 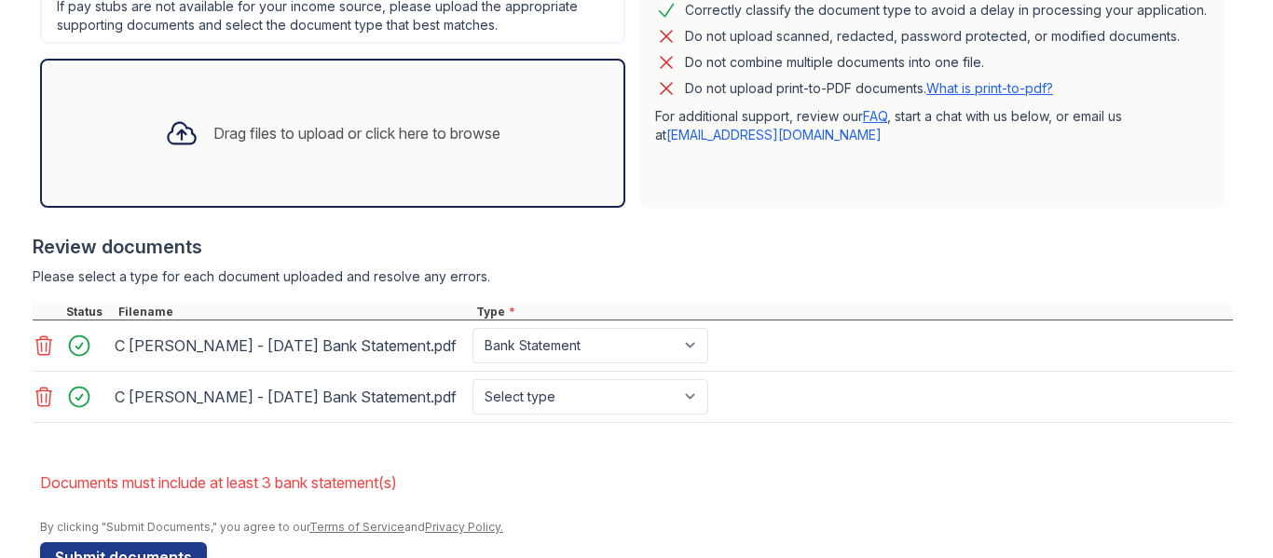 I want to click on div: Drag files to upload or click here to browse, so click(x=357, y=133).